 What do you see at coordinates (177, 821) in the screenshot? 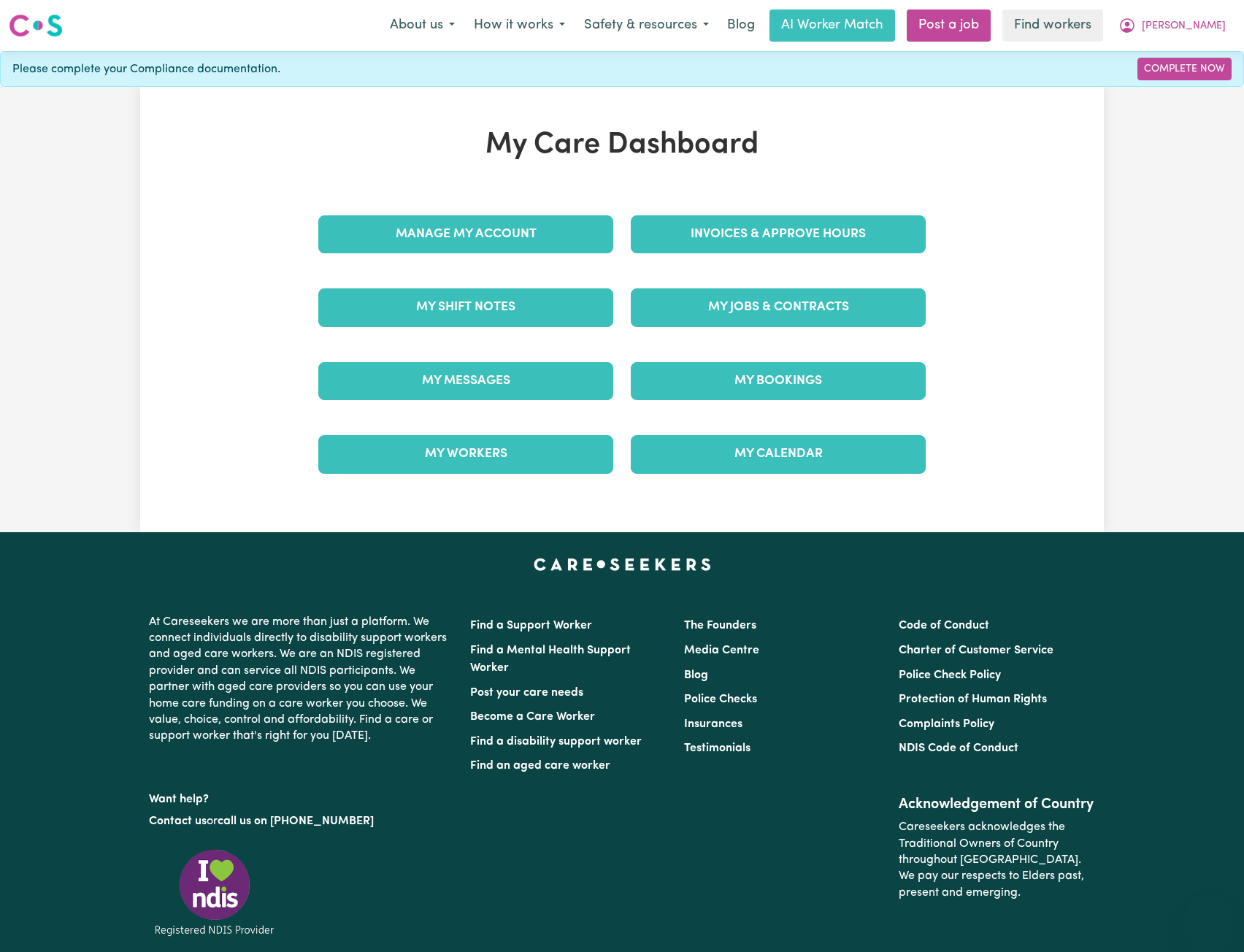
I see `a: Contact us` at bounding box center [177, 821].